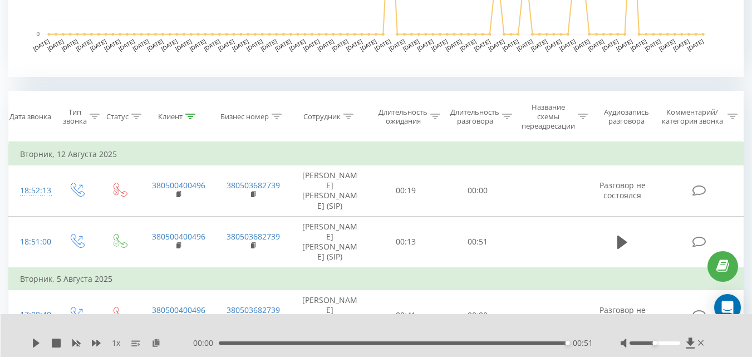 This screenshot has width=752, height=357. Describe the element at coordinates (32, 315) in the screenshot. I see `div: 17:08:40` at that location.